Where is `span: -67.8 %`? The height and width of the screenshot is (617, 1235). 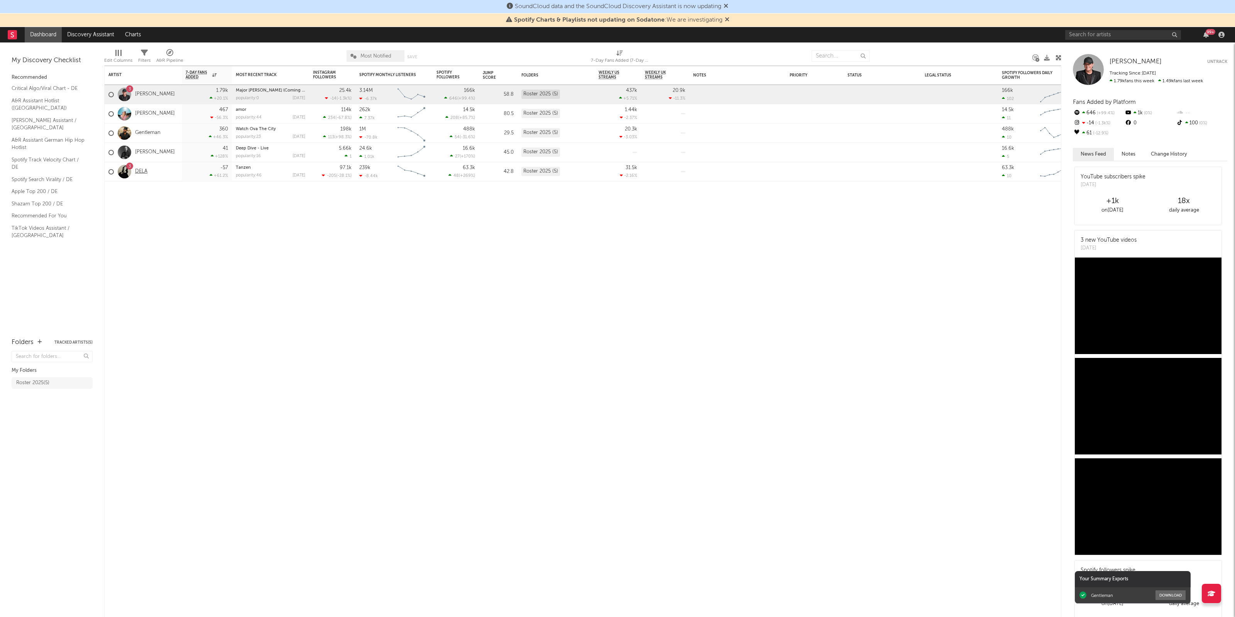
span: -67.8 % is located at coordinates (344, 118).